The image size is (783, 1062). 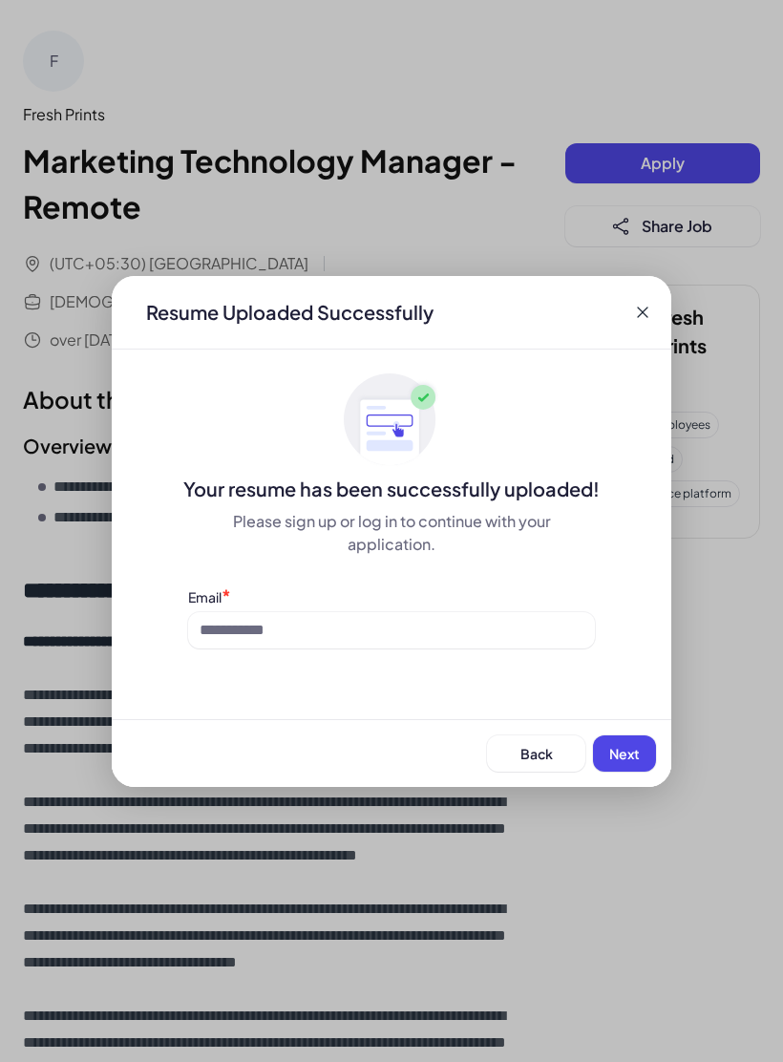 What do you see at coordinates (391, 489) in the screenshot?
I see `div: Your resume has been successfully uploaded!` at bounding box center [391, 489].